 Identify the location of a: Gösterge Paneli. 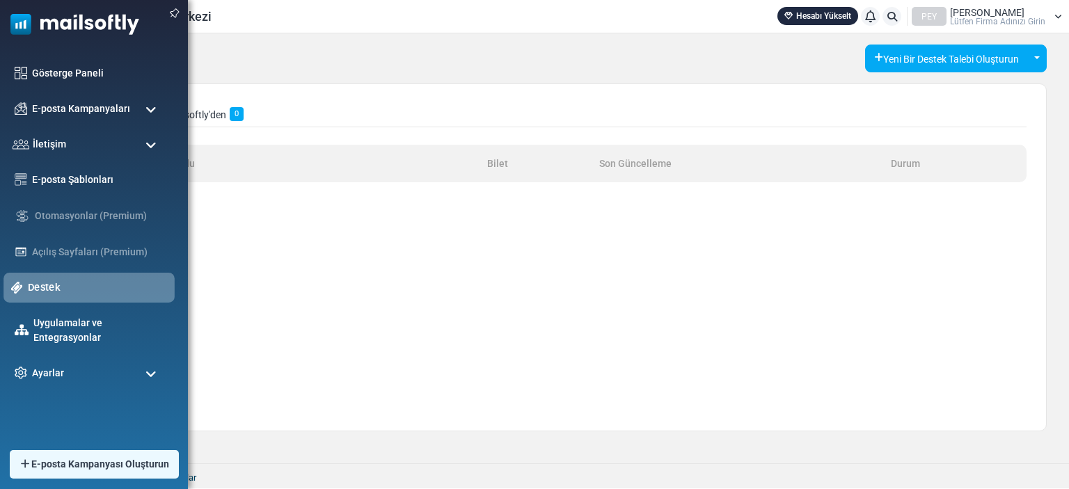
(97, 73).